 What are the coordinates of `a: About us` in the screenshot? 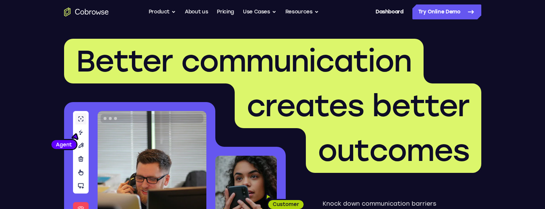 It's located at (196, 12).